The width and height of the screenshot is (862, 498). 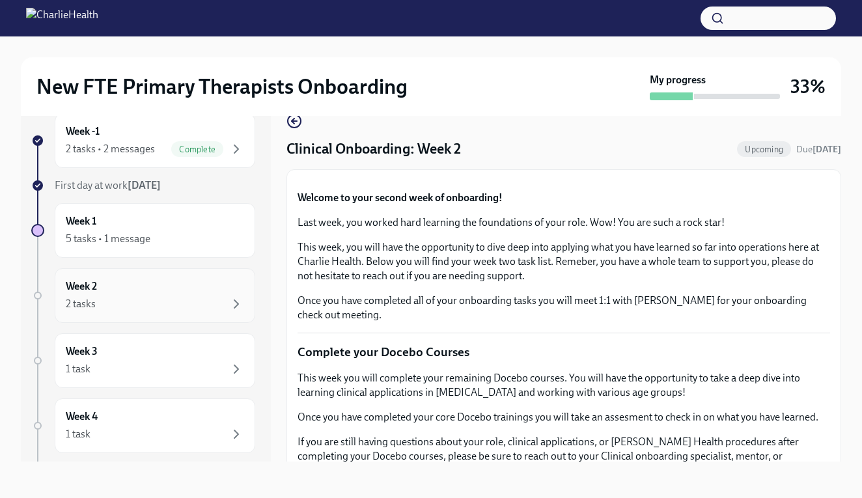 What do you see at coordinates (819, 149) in the screenshot?
I see `span: Due` at bounding box center [819, 149].